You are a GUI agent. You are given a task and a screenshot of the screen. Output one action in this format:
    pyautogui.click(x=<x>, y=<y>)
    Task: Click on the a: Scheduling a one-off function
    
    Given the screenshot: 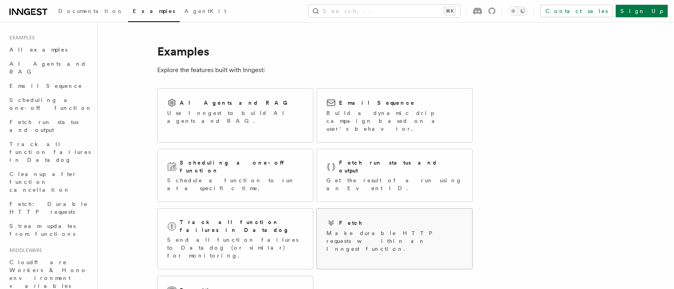 What is the action you would take?
    pyautogui.click(x=49, y=104)
    